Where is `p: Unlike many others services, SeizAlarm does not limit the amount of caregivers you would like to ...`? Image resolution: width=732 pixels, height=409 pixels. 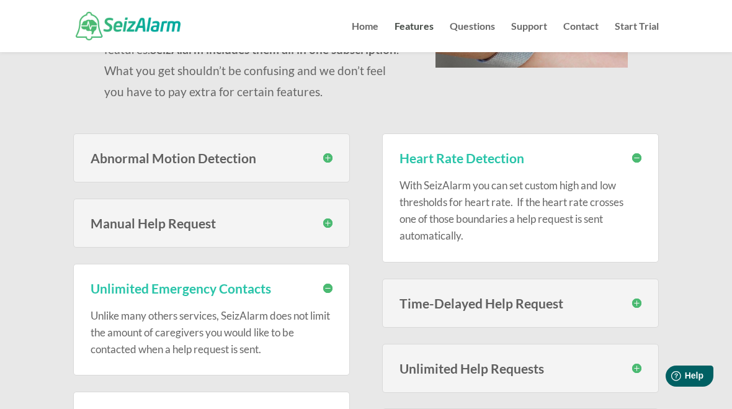
p: Unlike many others services, SeizAlarm does not limit the amount of caregivers you would like to ... is located at coordinates (212, 332).